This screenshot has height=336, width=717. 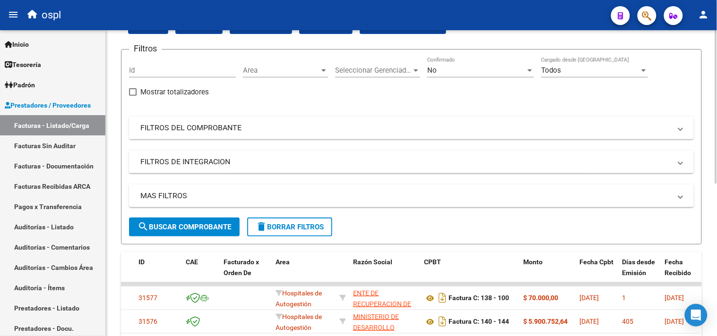 I want to click on span: No, so click(x=432, y=70).